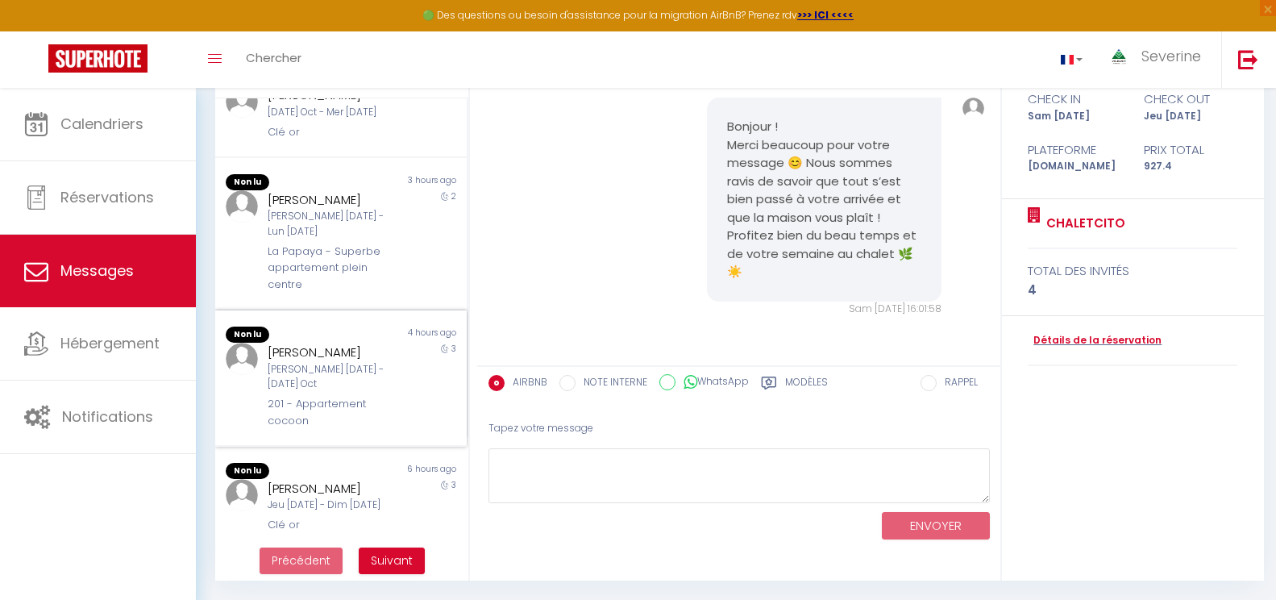  What do you see at coordinates (404, 182) in the screenshot?
I see `div: 3 hours ago` at bounding box center [404, 182].